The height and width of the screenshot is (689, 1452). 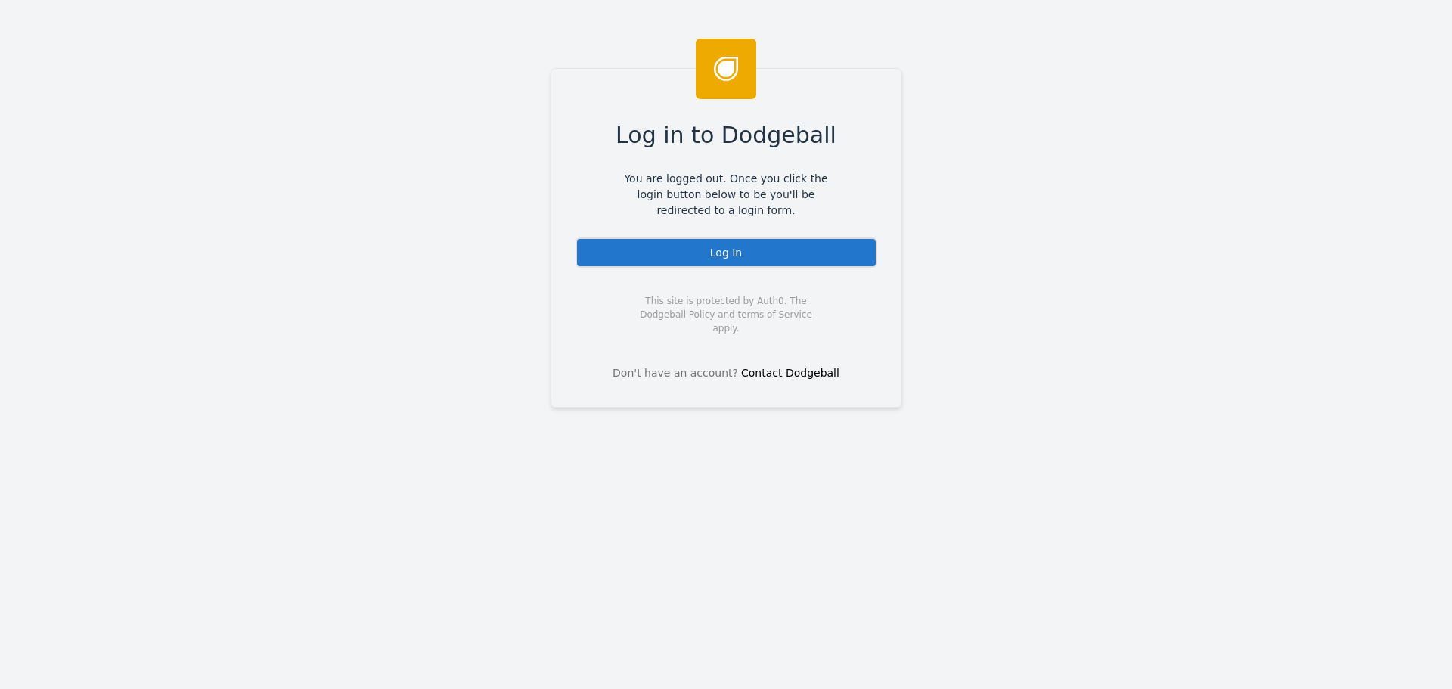 What do you see at coordinates (726, 135) in the screenshot?
I see `span: Log in to Dodgeball` at bounding box center [726, 135].